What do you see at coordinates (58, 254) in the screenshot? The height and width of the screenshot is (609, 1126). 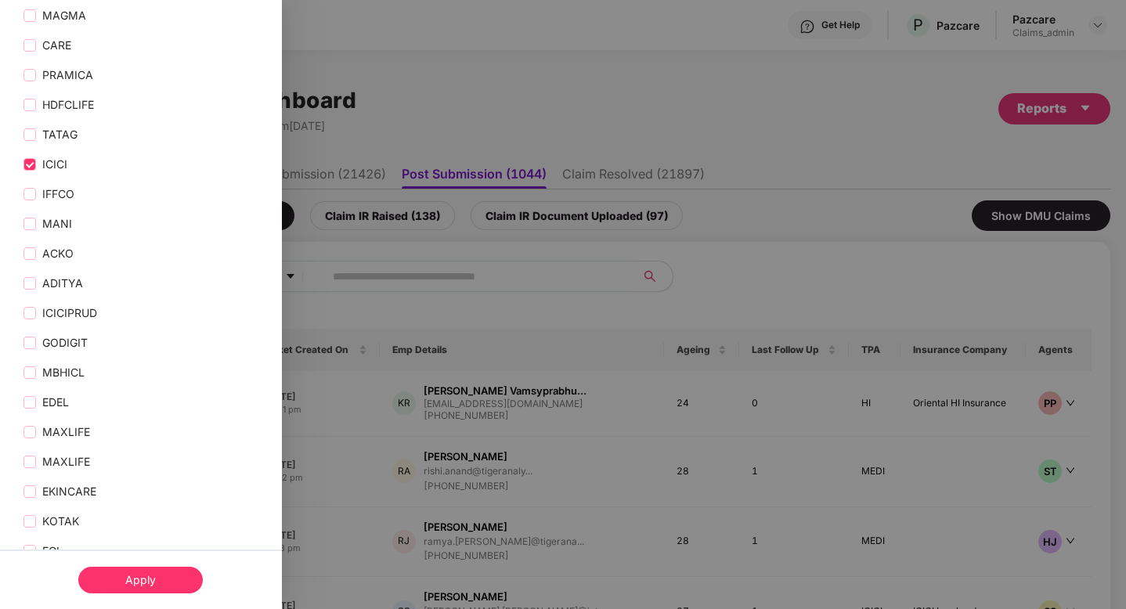 I see `span: ACKO` at bounding box center [58, 254].